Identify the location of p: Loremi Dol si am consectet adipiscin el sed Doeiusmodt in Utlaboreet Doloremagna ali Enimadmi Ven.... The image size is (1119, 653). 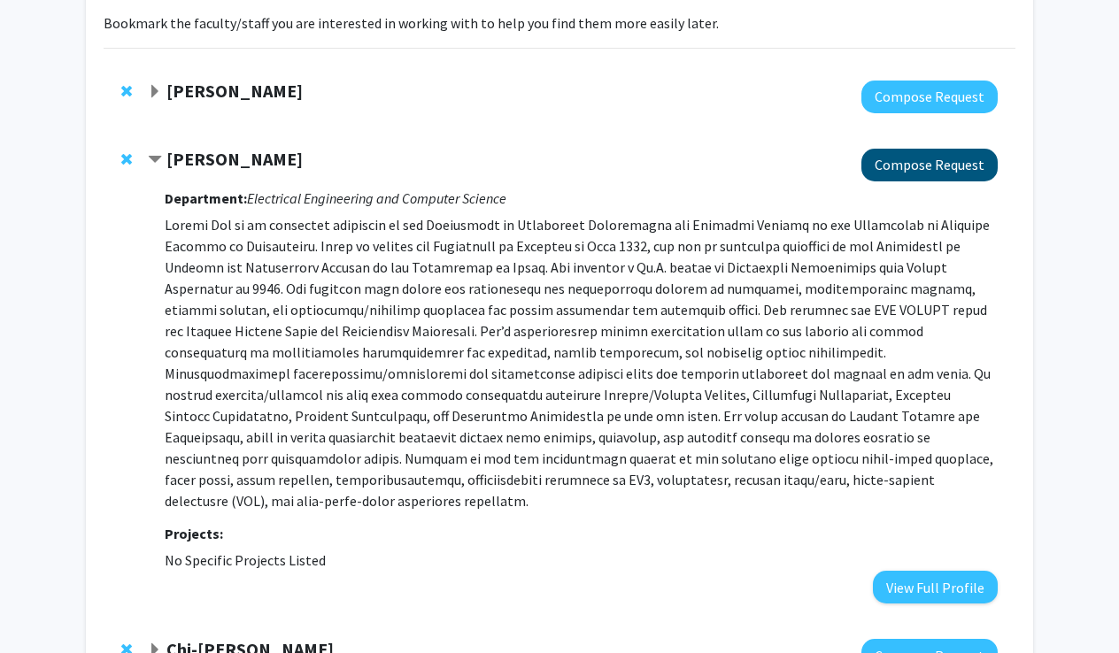
(581, 363).